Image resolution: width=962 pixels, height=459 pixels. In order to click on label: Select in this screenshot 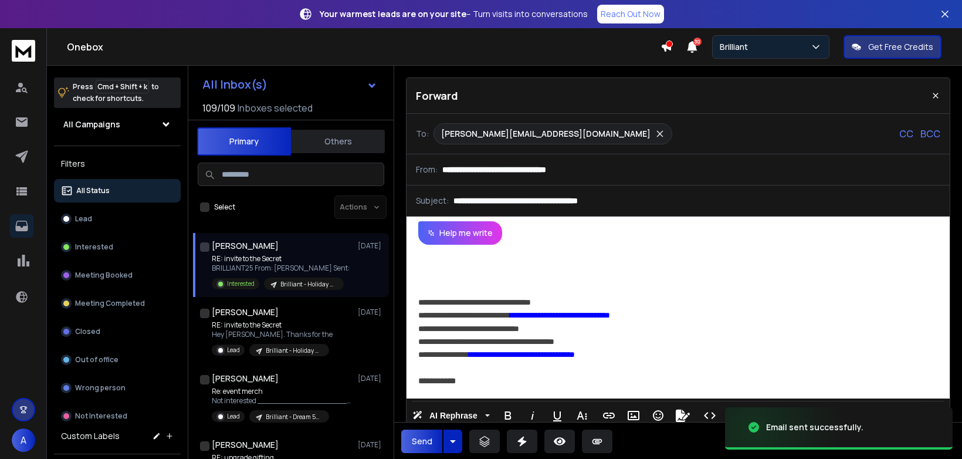, I will do `click(225, 207)`.